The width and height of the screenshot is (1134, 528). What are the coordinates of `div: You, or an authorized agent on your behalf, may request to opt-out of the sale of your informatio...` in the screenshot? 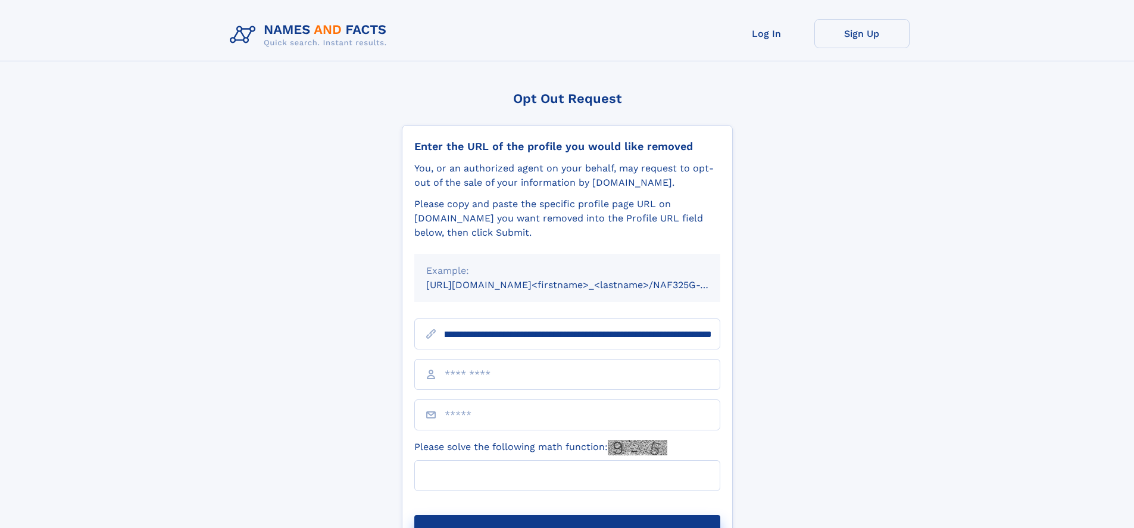 It's located at (567, 176).